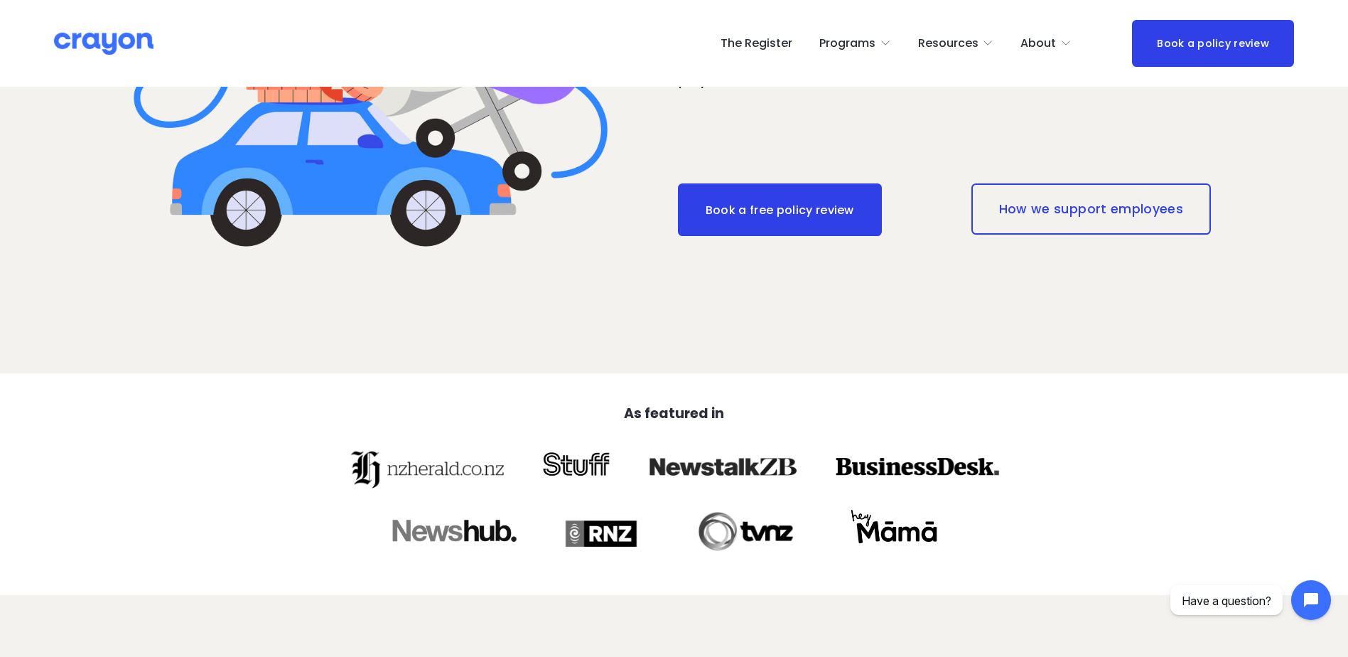 Image resolution: width=1348 pixels, height=657 pixels. What do you see at coordinates (780, 210) in the screenshot?
I see `a: Book a free policy review` at bounding box center [780, 210].